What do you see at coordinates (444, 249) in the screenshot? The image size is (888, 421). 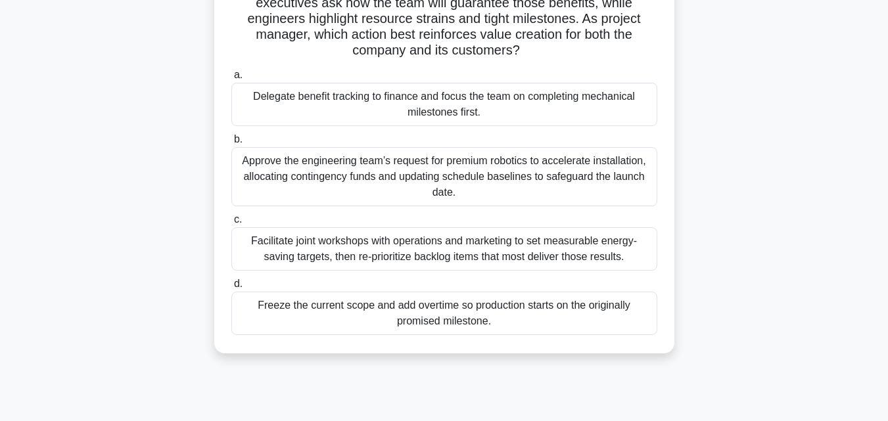 I see `div: Facilitate joint workshops with operations and marketing to set measurable energy-saving targets,...` at bounding box center [444, 249].